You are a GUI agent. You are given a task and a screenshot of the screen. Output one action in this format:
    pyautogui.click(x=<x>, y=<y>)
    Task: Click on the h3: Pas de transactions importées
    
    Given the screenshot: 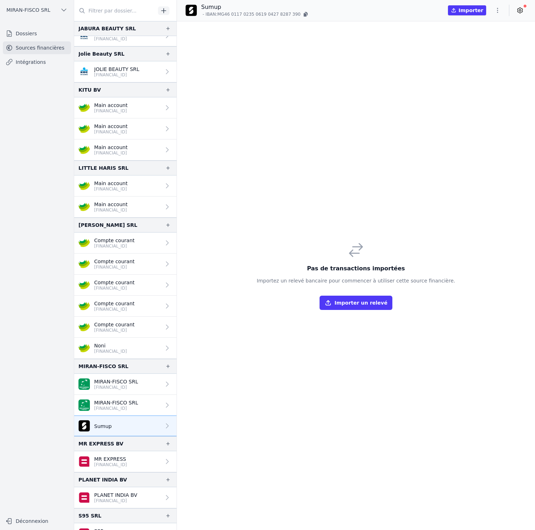 What is the action you would take?
    pyautogui.click(x=356, y=268)
    